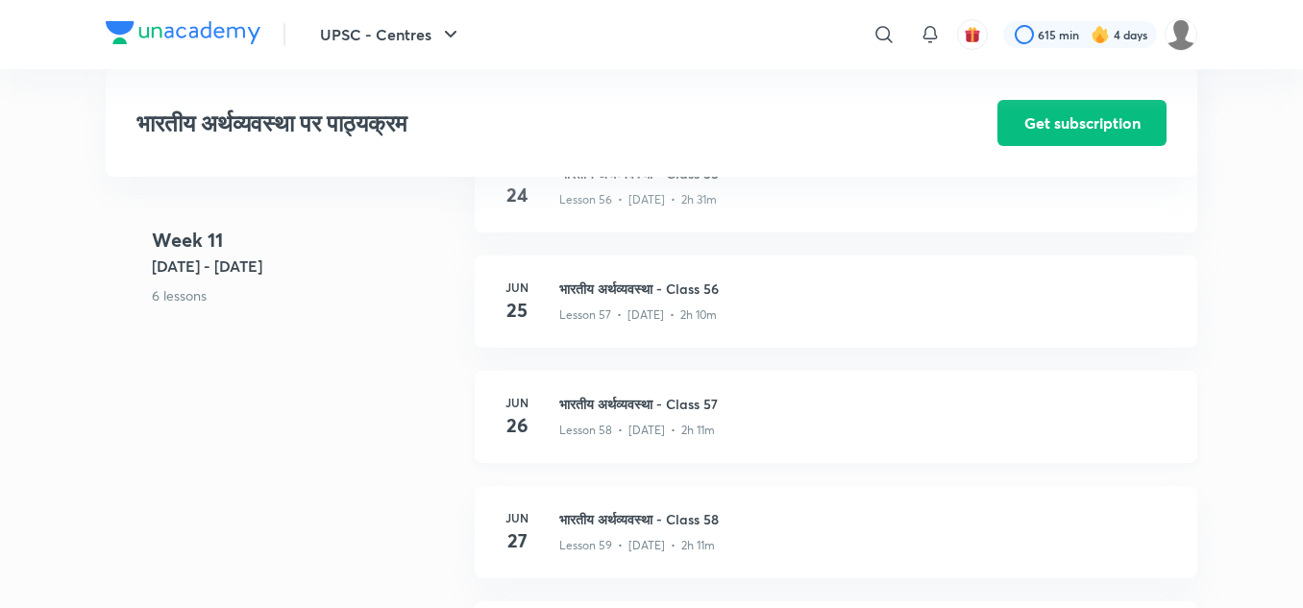 Image resolution: width=1303 pixels, height=608 pixels. What do you see at coordinates (517, 195) in the screenshot?
I see `h4: 24` at bounding box center [517, 195].